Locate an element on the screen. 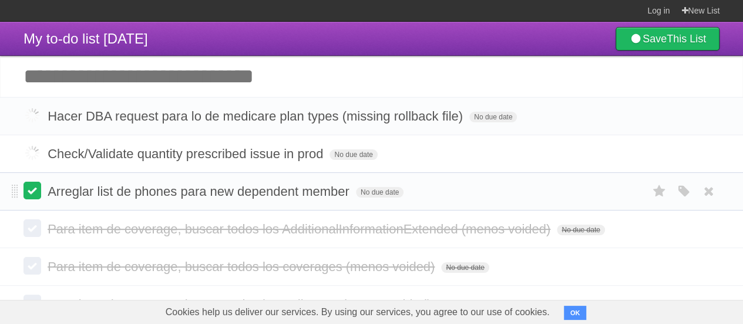 This screenshot has width=743, height=324. span: Hacer DBA request para lo de medicare plan types (missing rollback file) is located at coordinates (257, 116).